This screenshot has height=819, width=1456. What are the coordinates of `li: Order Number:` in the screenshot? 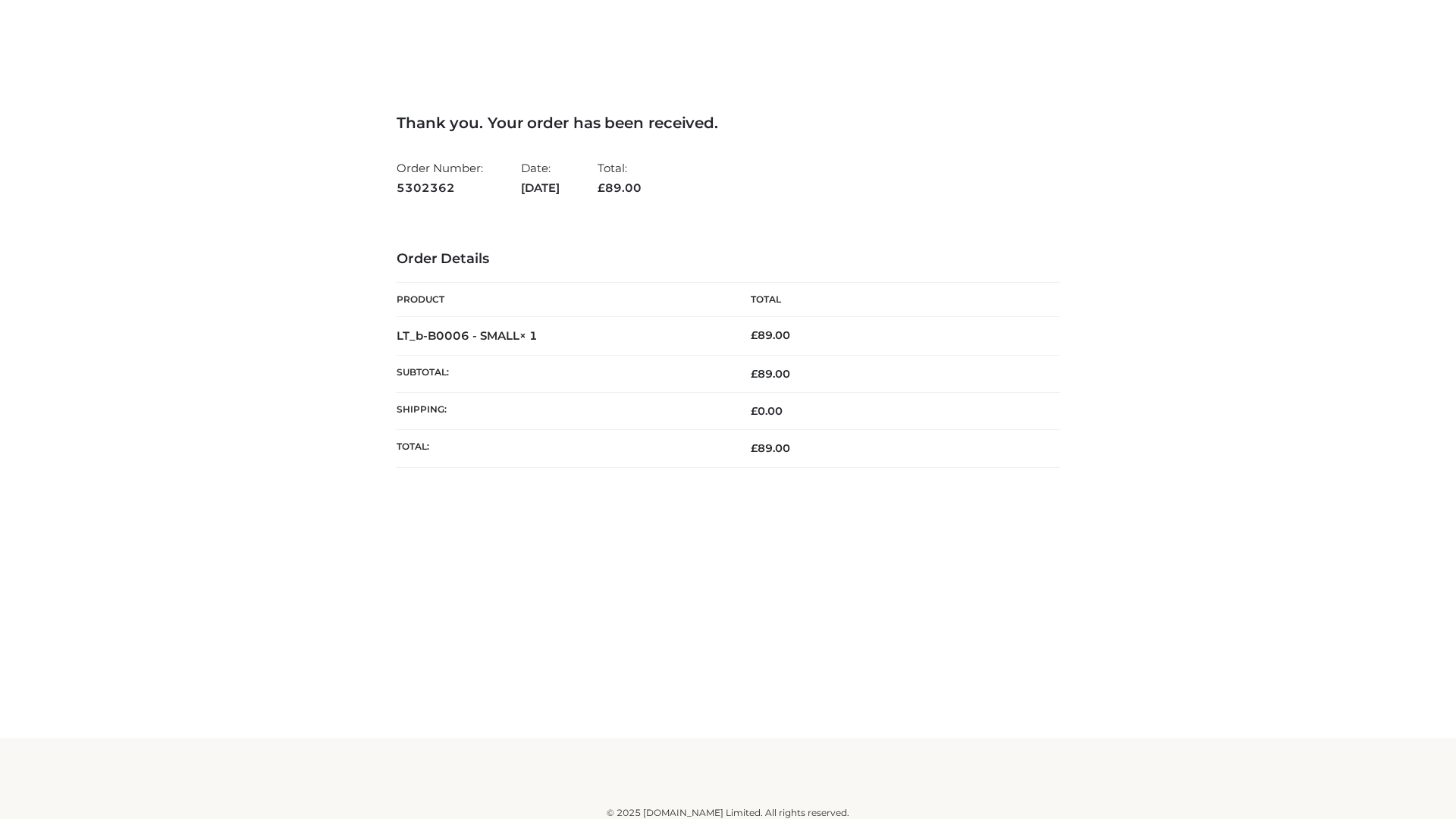 It's located at (440, 177).